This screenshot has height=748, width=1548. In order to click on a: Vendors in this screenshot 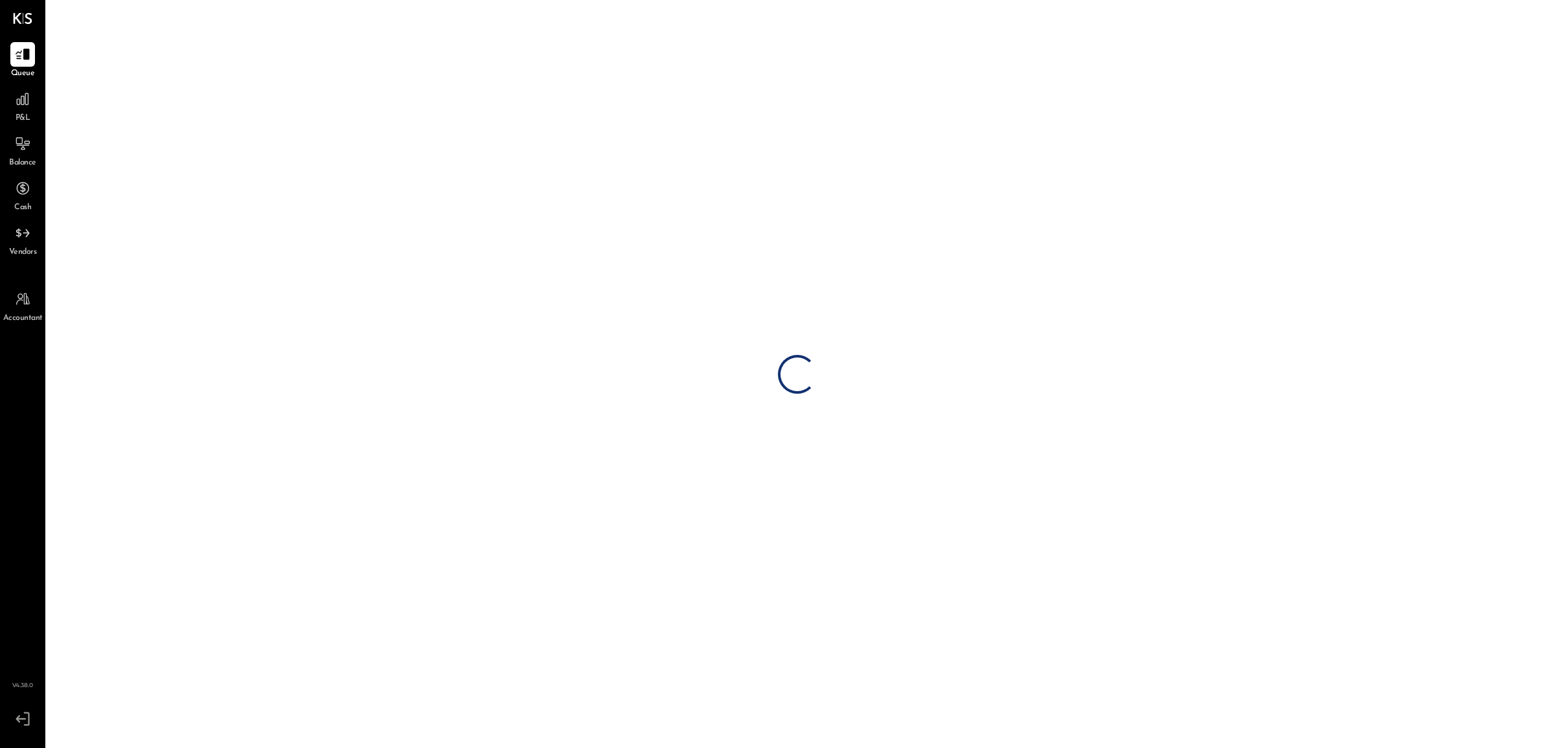, I will do `click(23, 240)`.